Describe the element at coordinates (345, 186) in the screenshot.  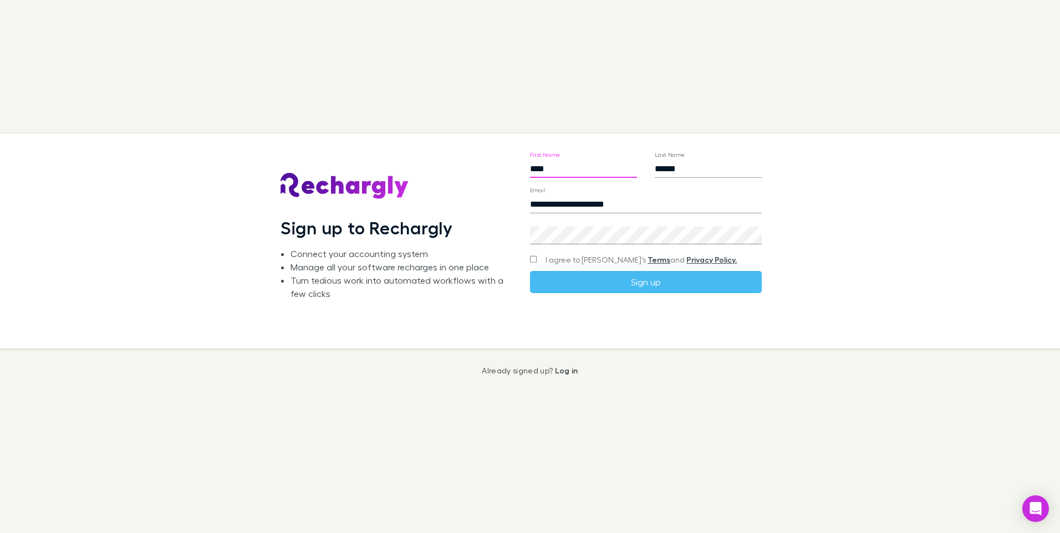
I see `img: Rechargly's Logo` at that location.